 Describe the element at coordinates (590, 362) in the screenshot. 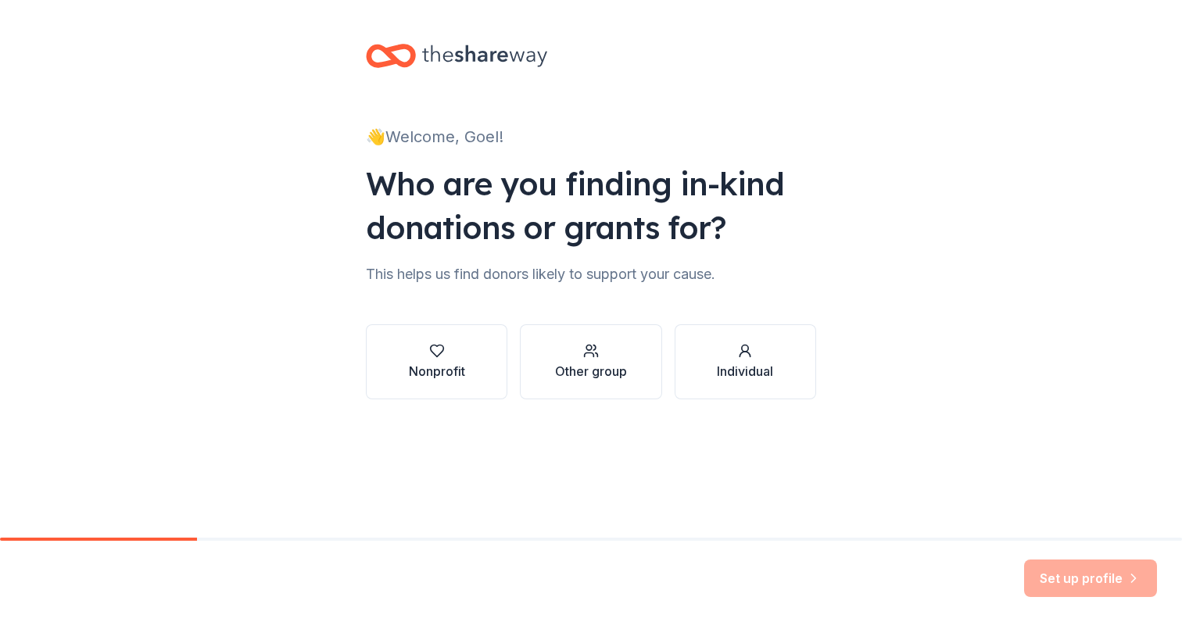

I see `button: Other group` at that location.